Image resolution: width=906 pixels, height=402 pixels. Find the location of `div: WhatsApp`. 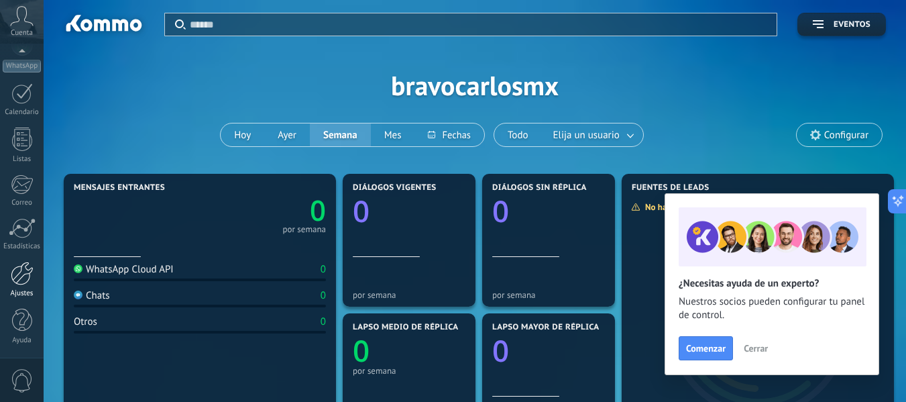

div: WhatsApp is located at coordinates (21, 66).